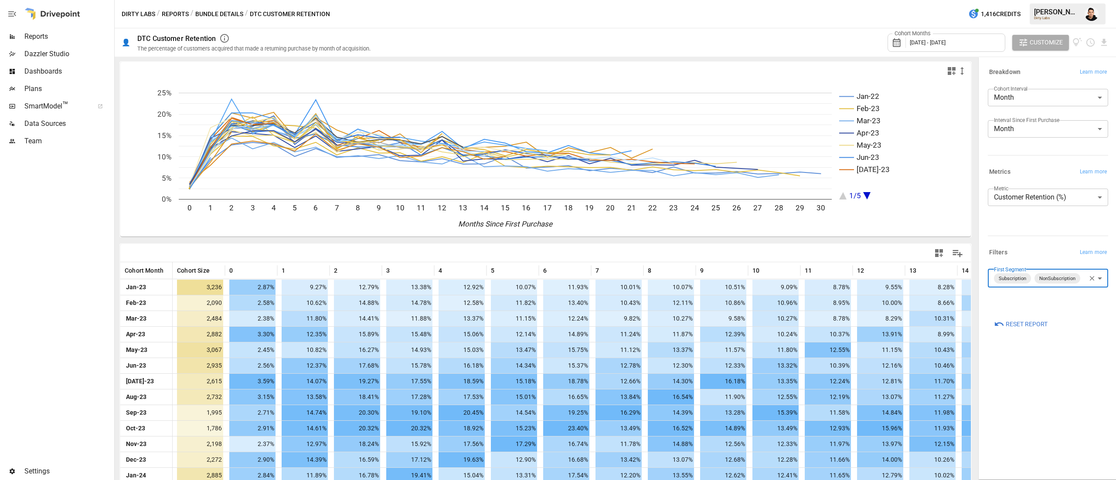 The height and width of the screenshot is (480, 1116). Describe the element at coordinates (737, 208) in the screenshot. I see `text: 26` at that location.